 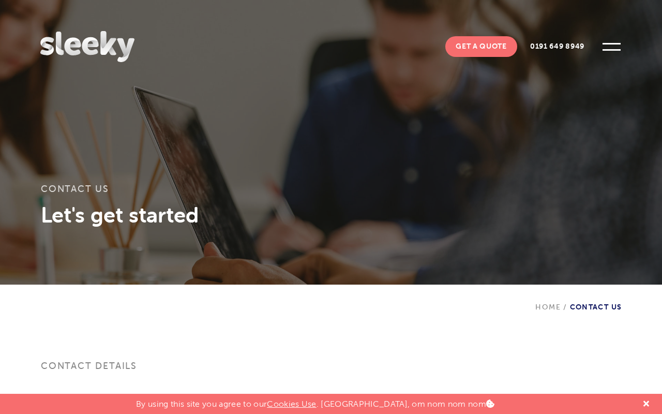 I want to click on h3: Let's get started, so click(x=331, y=215).